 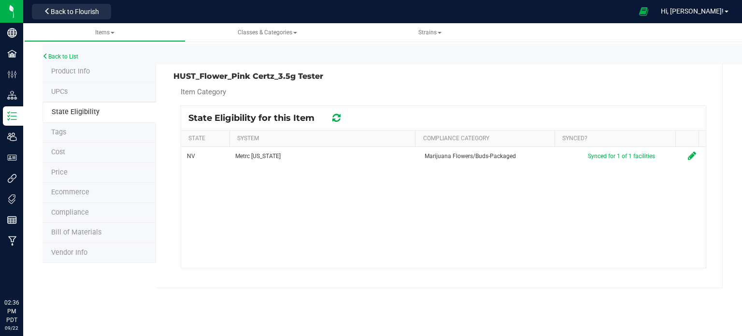 What do you see at coordinates (12, 328) in the screenshot?
I see `p: 09/22` at bounding box center [12, 328].